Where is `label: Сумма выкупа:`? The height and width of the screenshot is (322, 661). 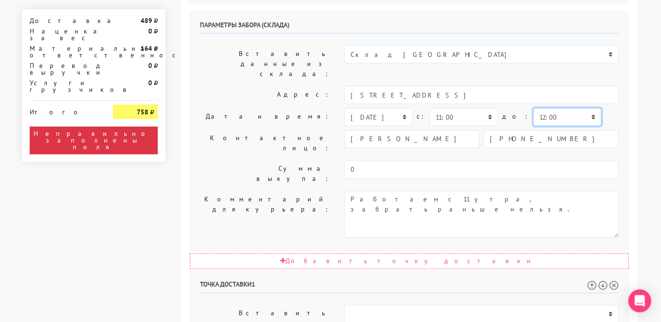
label: Сумма выкупа: is located at coordinates (265, 174).